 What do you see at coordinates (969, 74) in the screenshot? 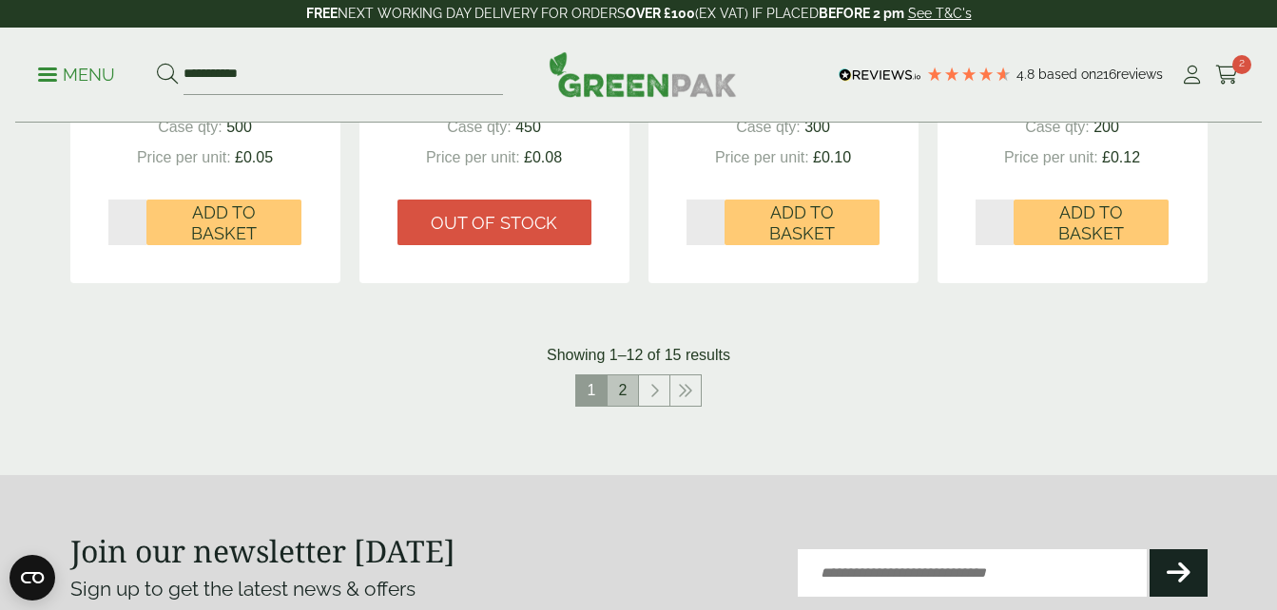
I see `div: 4.79 Stars` at bounding box center [969, 74].